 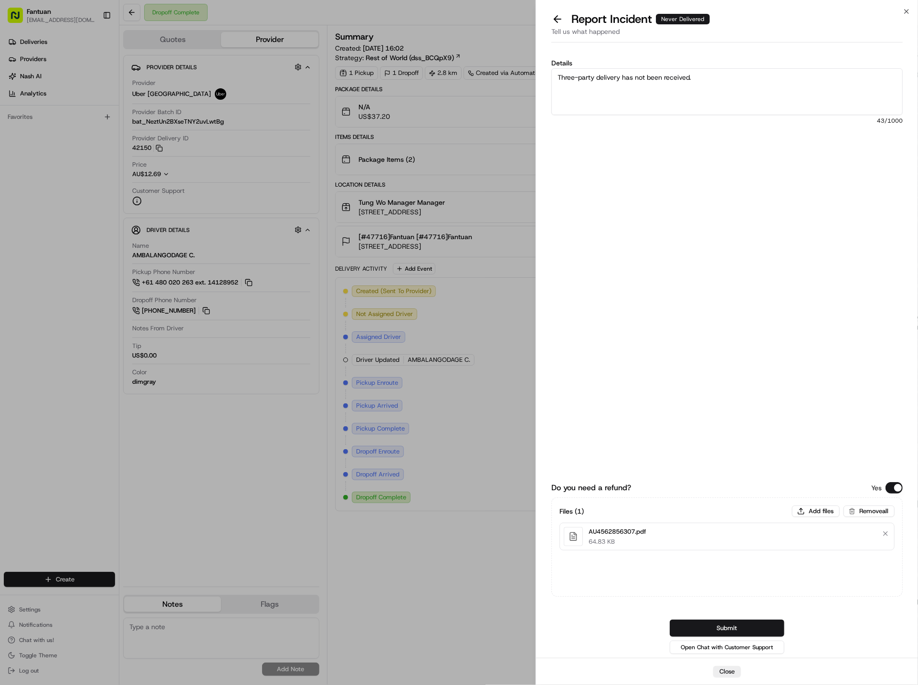 What do you see at coordinates (727, 628) in the screenshot?
I see `button: Submit` at bounding box center [727, 628].